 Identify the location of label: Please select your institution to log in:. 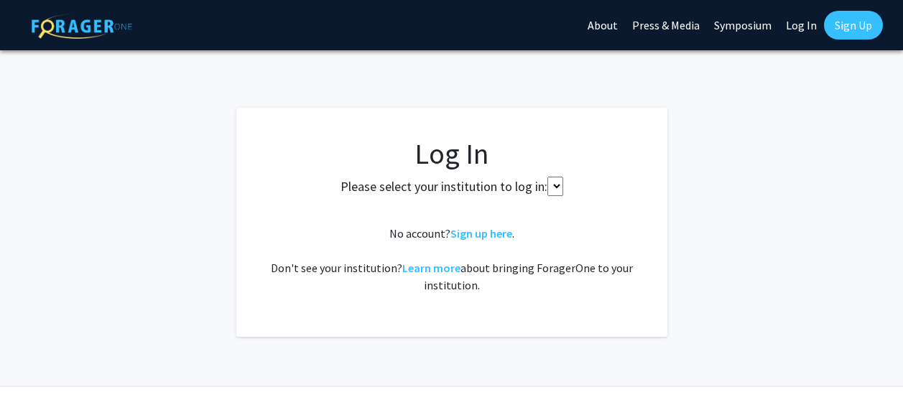
(444, 186).